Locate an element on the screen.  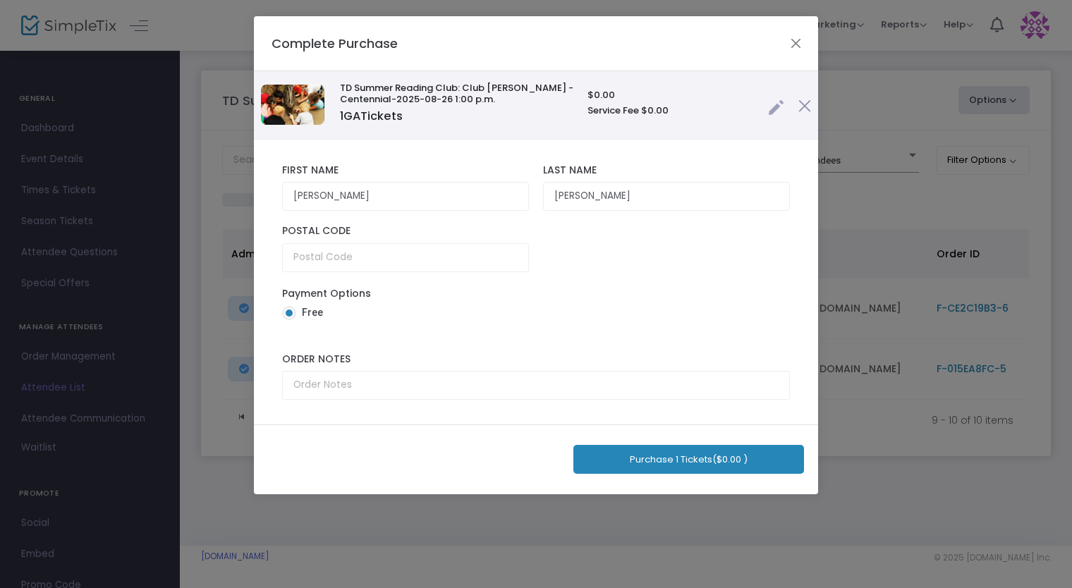
input: First Name is located at coordinates (406, 196).